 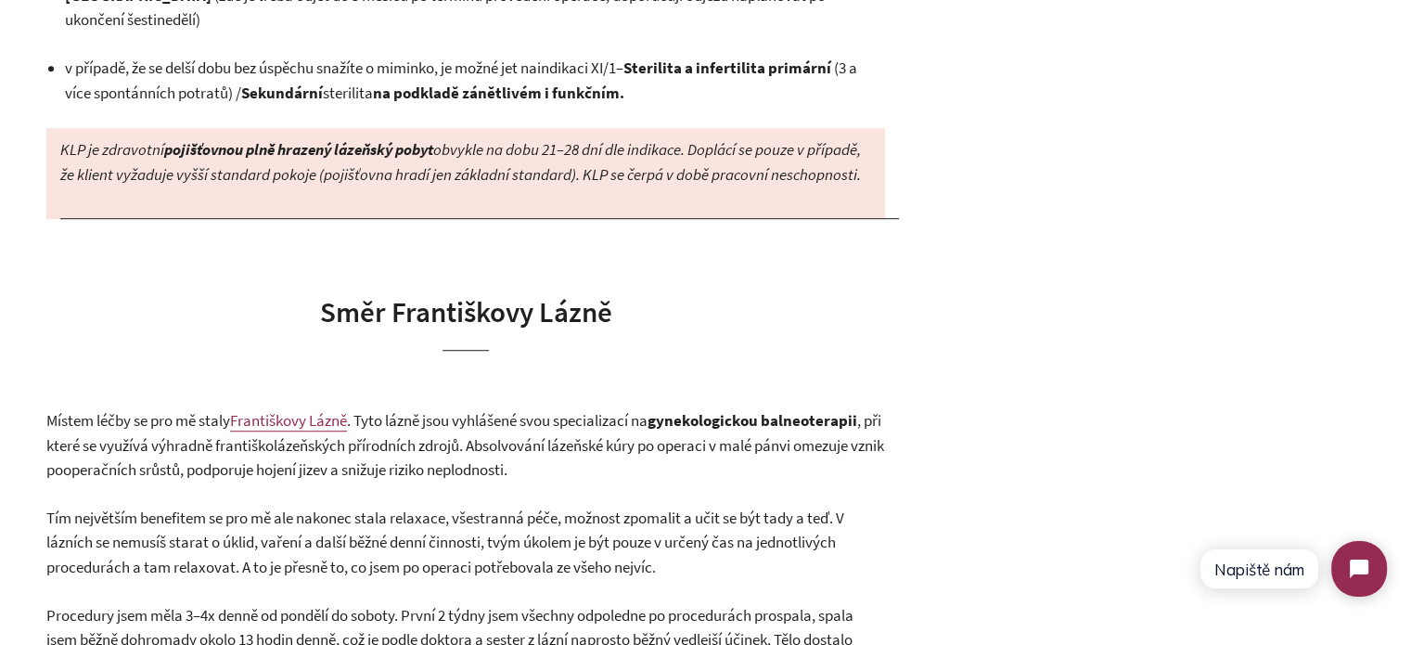 I want to click on span: Místem léčby se pro mě staly, so click(x=138, y=420).